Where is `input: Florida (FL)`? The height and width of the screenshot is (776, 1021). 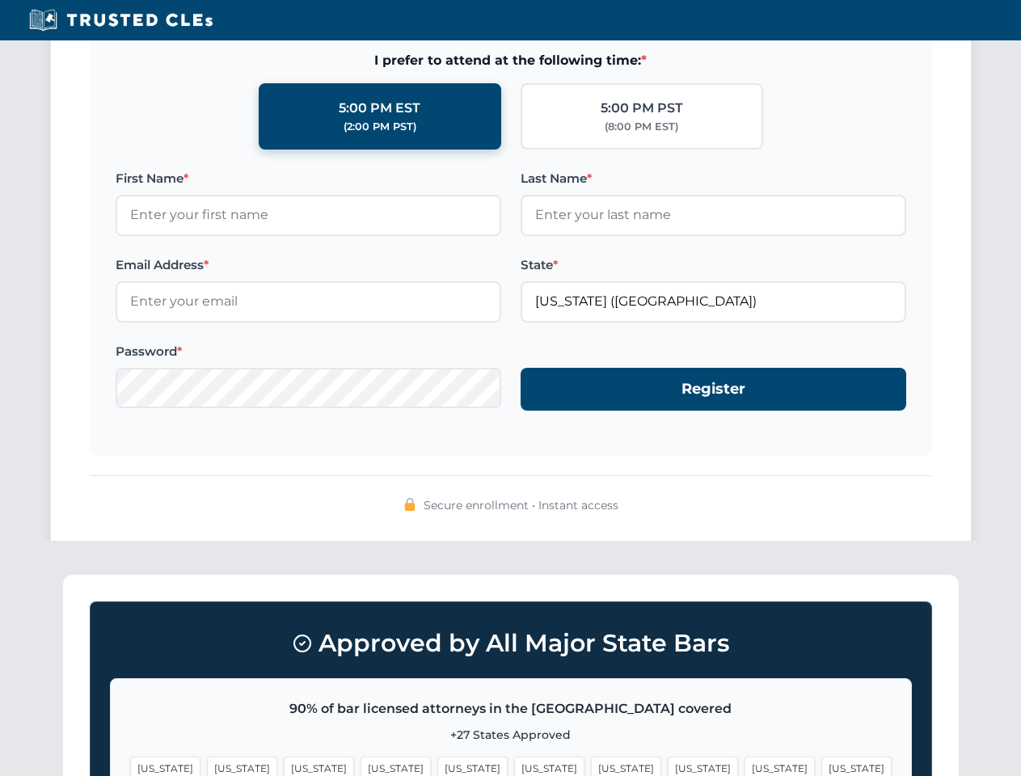 input: Florida (FL) is located at coordinates (713, 302).